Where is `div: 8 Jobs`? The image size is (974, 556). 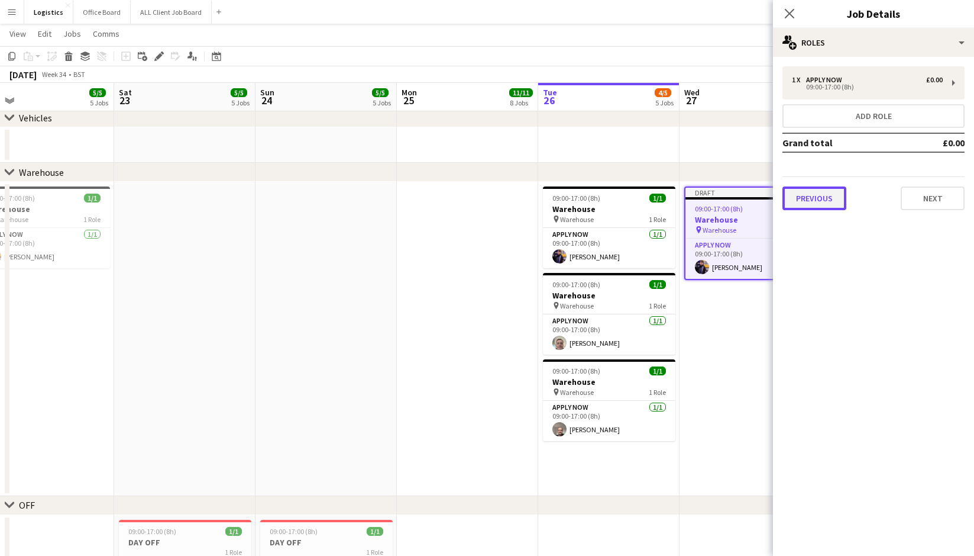 div: 8 Jobs is located at coordinates (521, 102).